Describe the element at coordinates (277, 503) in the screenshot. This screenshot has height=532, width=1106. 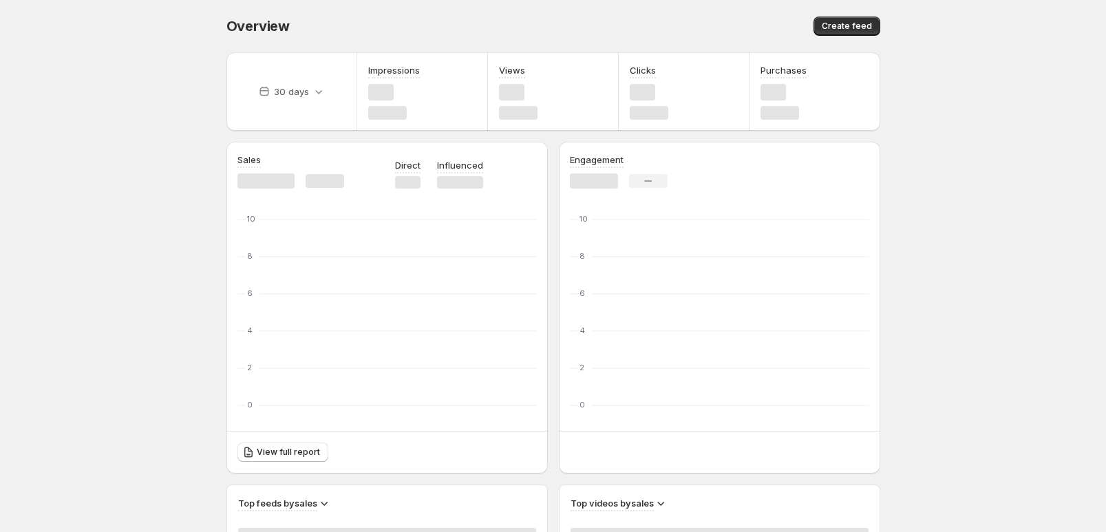
I see `h3: Top feeds by sales` at that location.